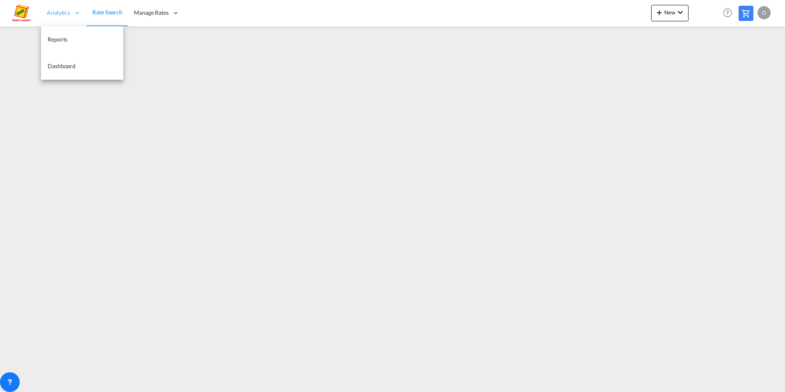  I want to click on span: Reports, so click(57, 39).